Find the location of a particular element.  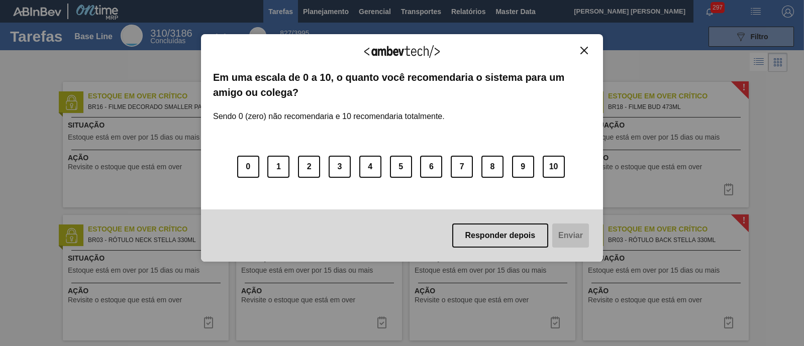

button: 2 is located at coordinates (309, 167).